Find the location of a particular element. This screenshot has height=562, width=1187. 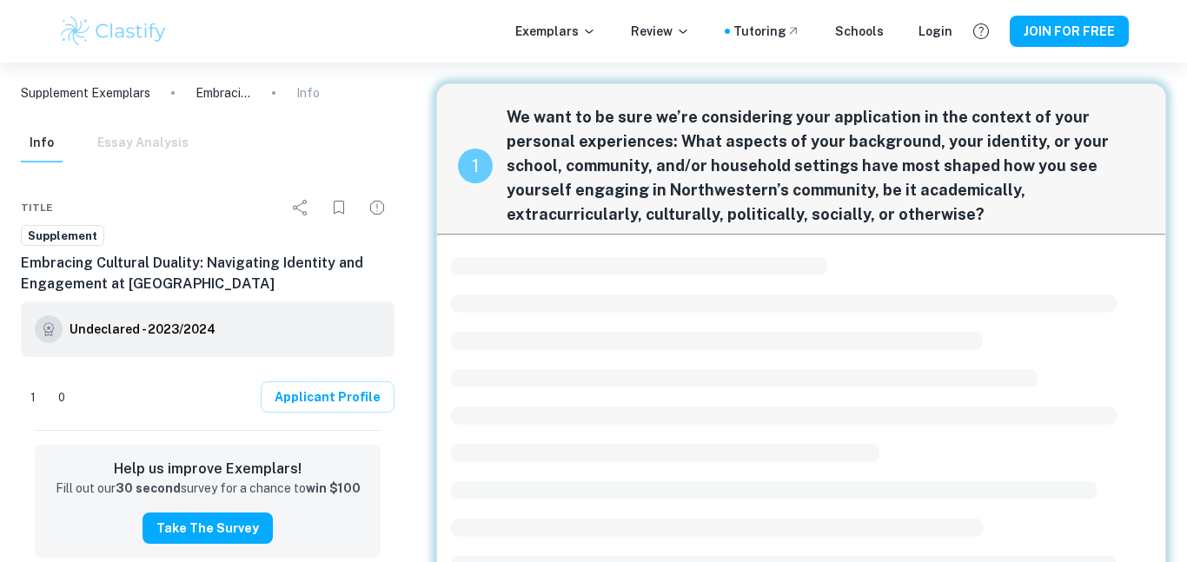

div: Share is located at coordinates (301, 208).